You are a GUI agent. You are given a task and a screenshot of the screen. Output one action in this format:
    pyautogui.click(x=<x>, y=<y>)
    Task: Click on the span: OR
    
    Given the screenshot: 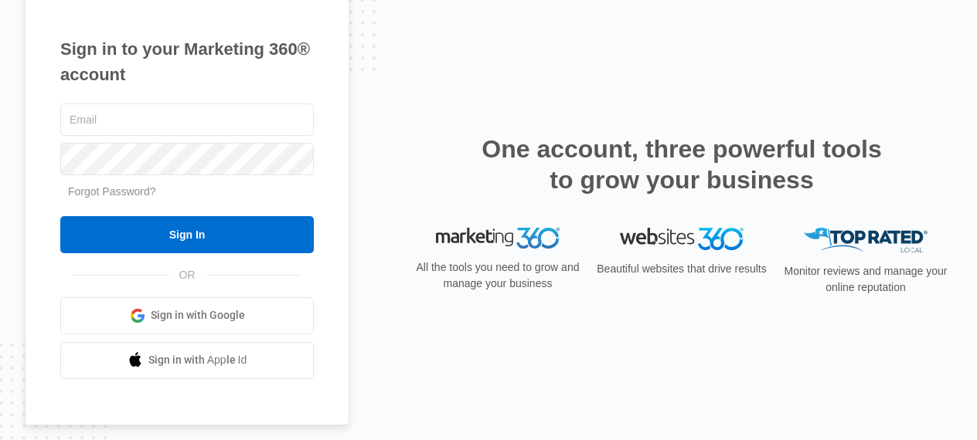 What is the action you would take?
    pyautogui.click(x=187, y=275)
    